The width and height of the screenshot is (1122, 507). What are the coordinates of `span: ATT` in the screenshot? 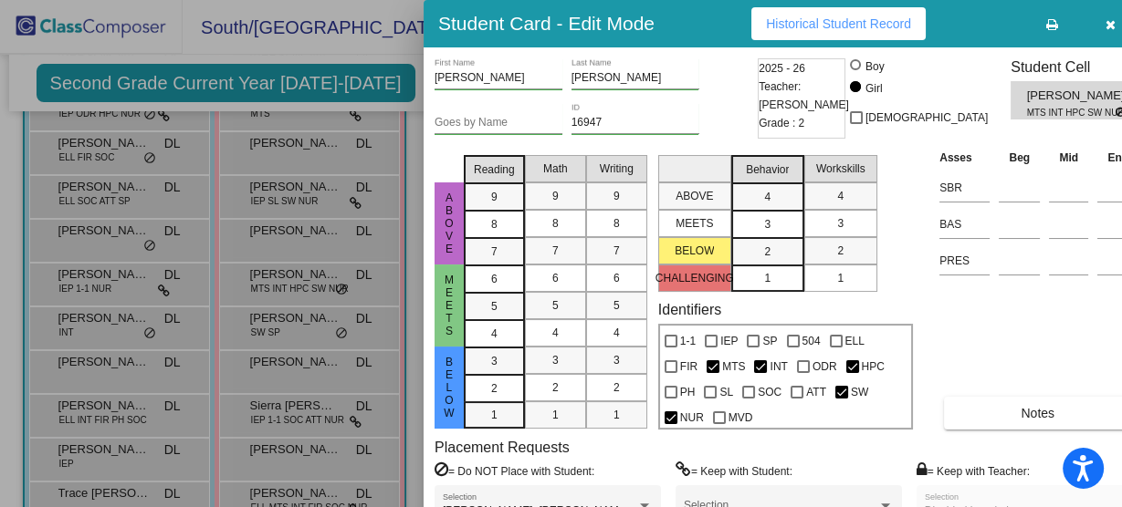 It's located at (816, 392).